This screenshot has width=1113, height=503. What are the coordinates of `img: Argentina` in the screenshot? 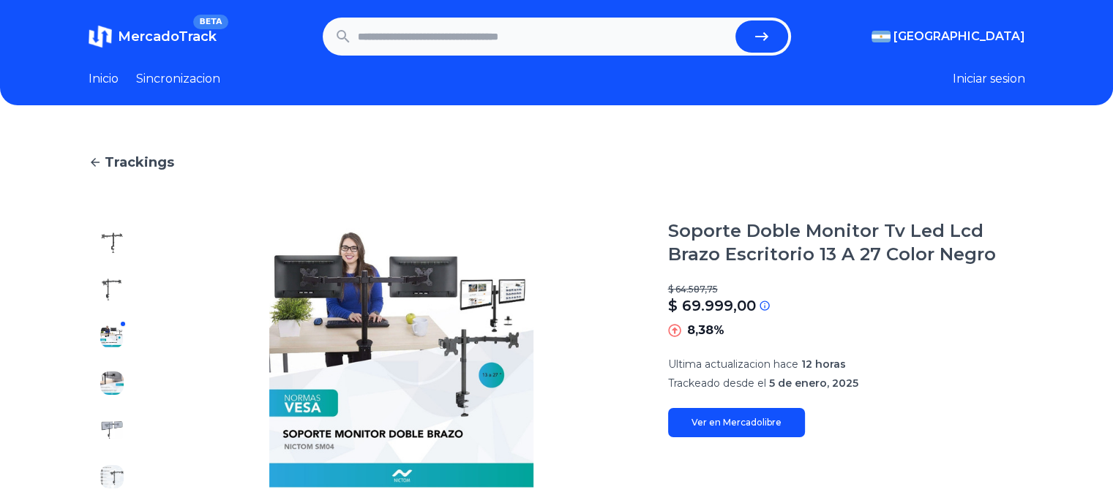 It's located at (881, 37).